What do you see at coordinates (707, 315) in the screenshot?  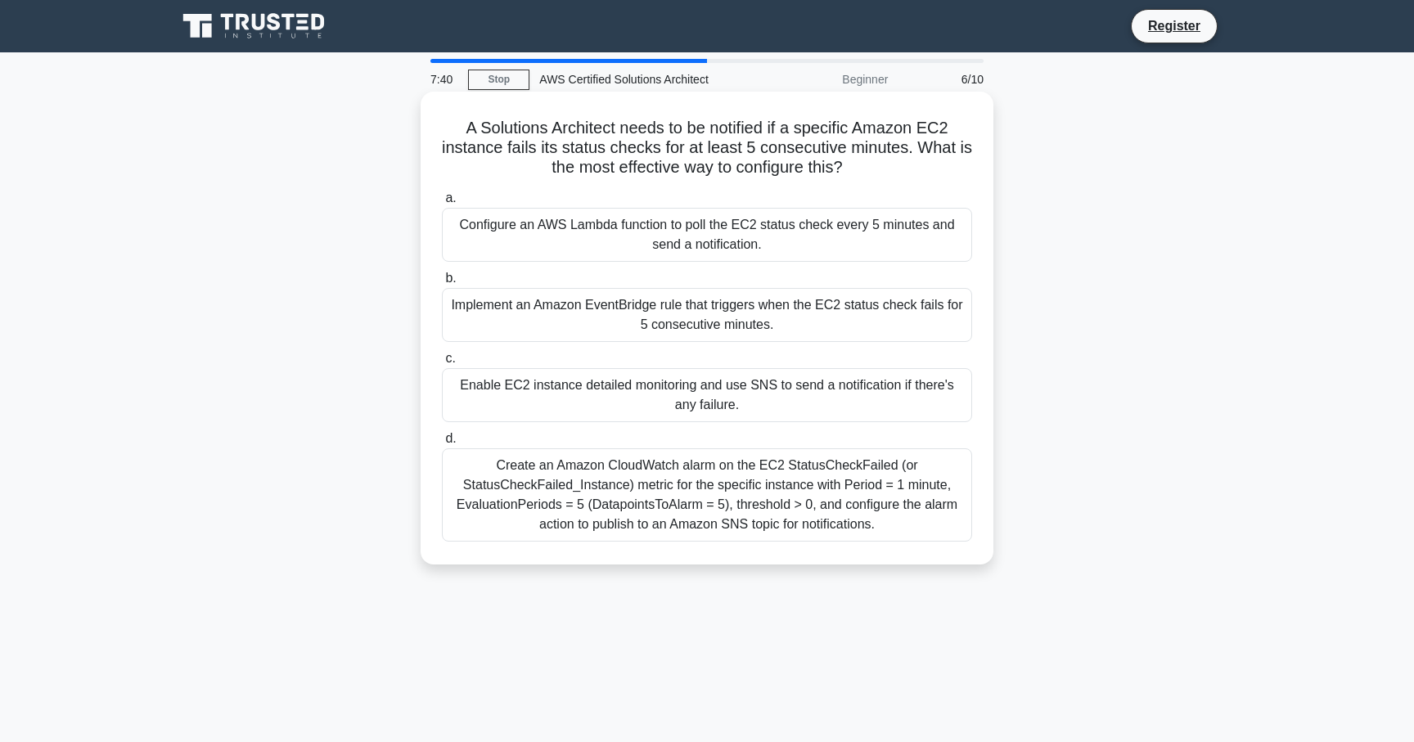 I see `div: Implement an Amazon EventBridge rule that triggers when the EC2 status check fails for 5 consecut...` at bounding box center [707, 315].